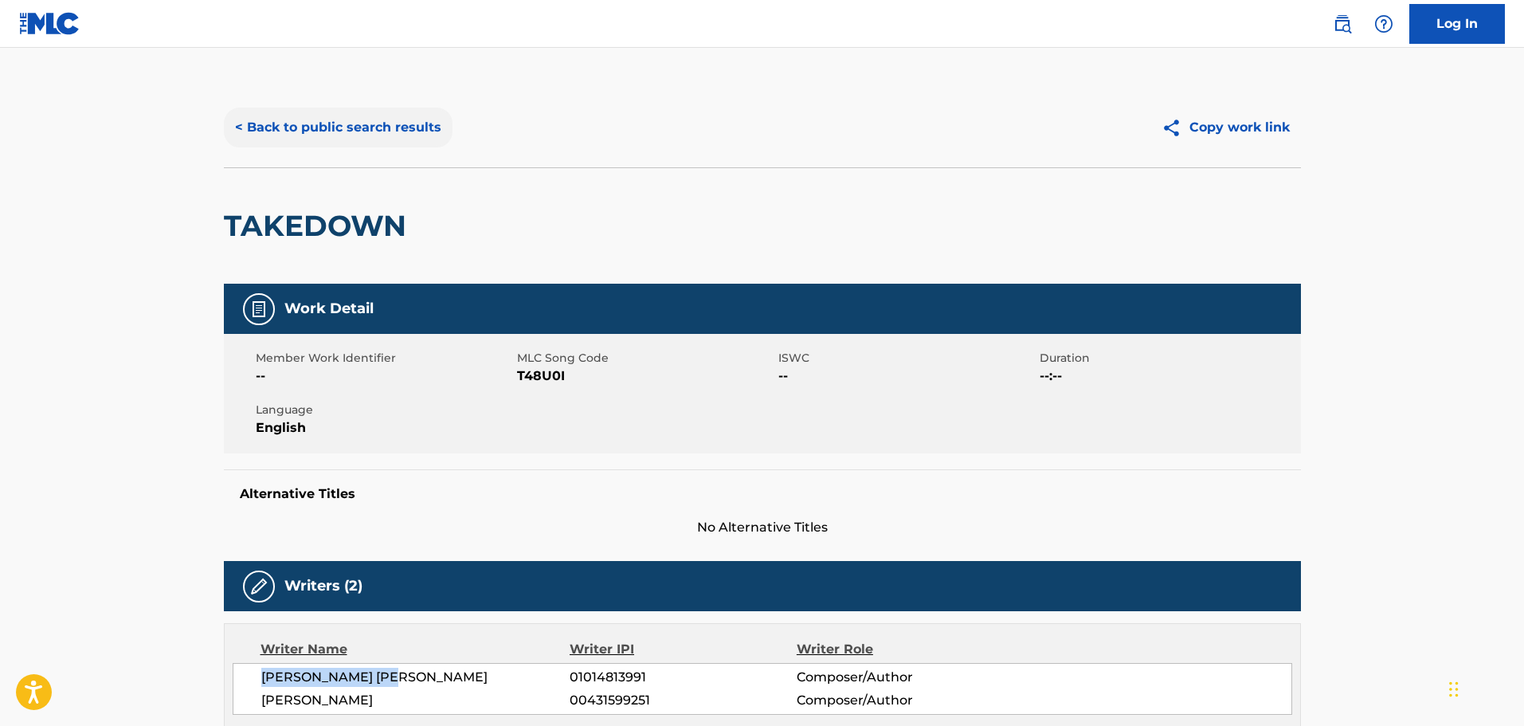 The width and height of the screenshot is (1524, 726). What do you see at coordinates (49, 23) in the screenshot?
I see `img: MLC Logo` at bounding box center [49, 23].